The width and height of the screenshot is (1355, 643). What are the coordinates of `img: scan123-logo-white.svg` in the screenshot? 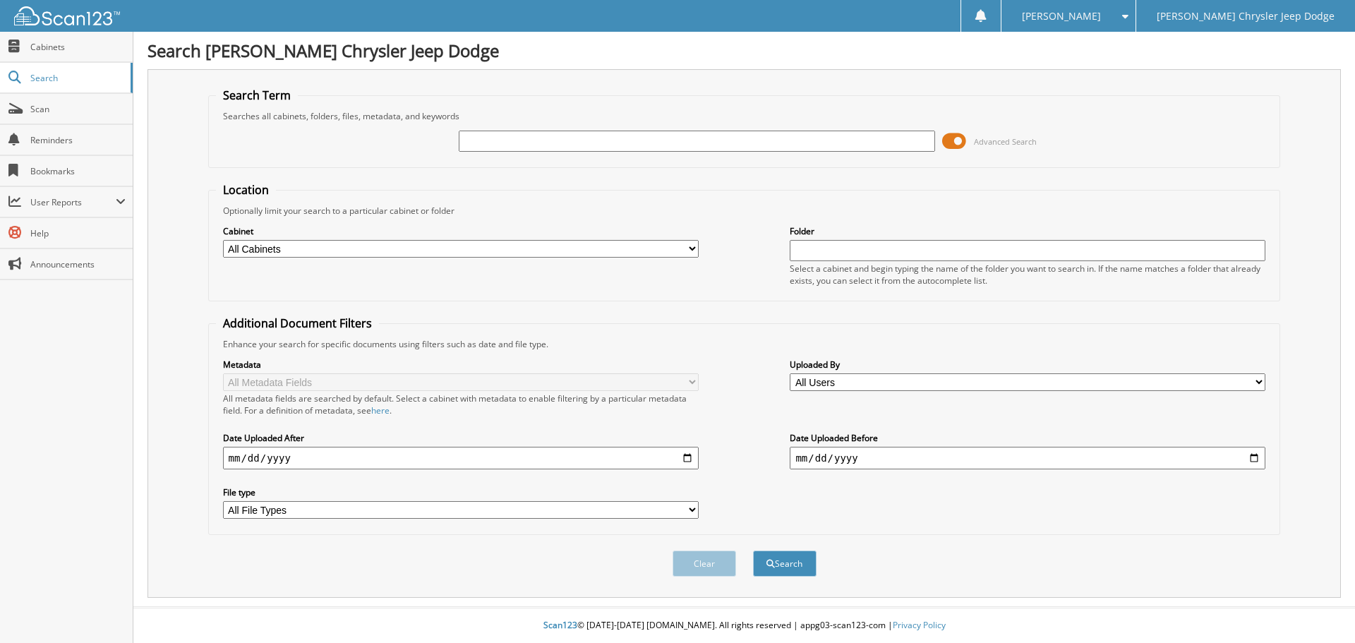 It's located at (67, 16).